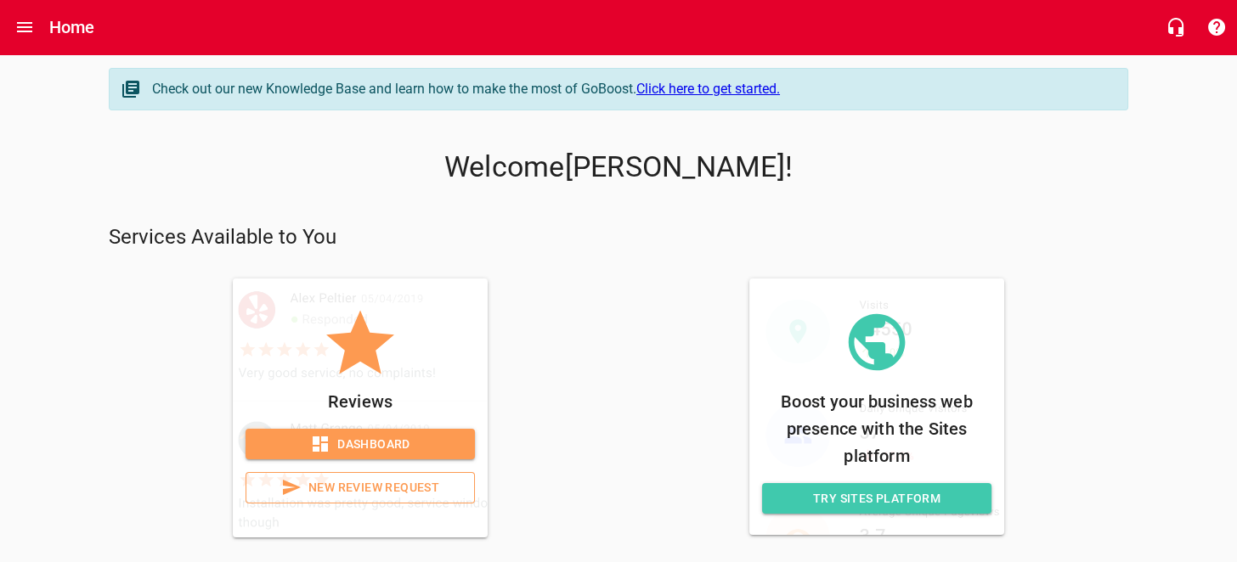 The width and height of the screenshot is (1237, 562). I want to click on span: Dashboard, so click(360, 444).